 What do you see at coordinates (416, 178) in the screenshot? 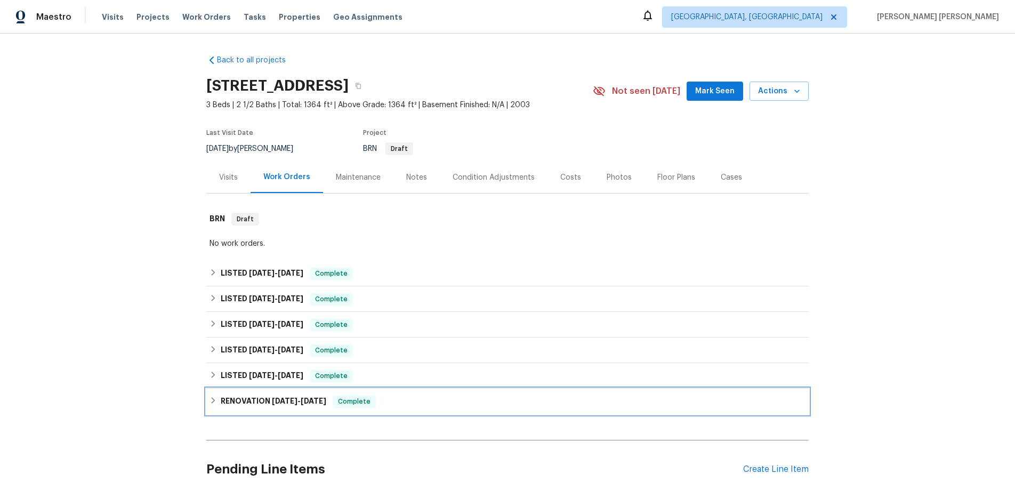
I see `div: Notes` at bounding box center [416, 178].